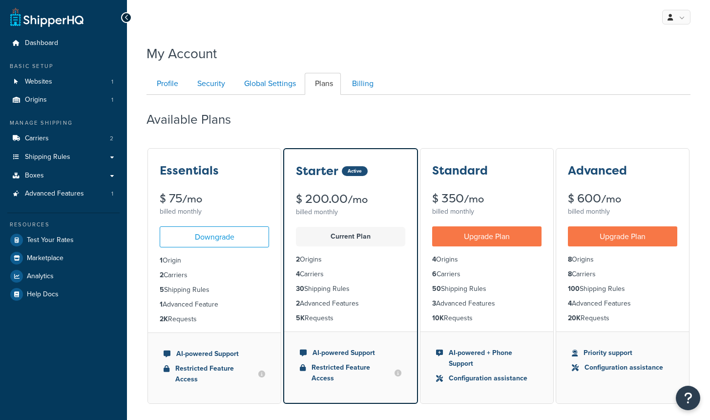  What do you see at coordinates (434, 303) in the screenshot?
I see `strong: 3` at bounding box center [434, 303].